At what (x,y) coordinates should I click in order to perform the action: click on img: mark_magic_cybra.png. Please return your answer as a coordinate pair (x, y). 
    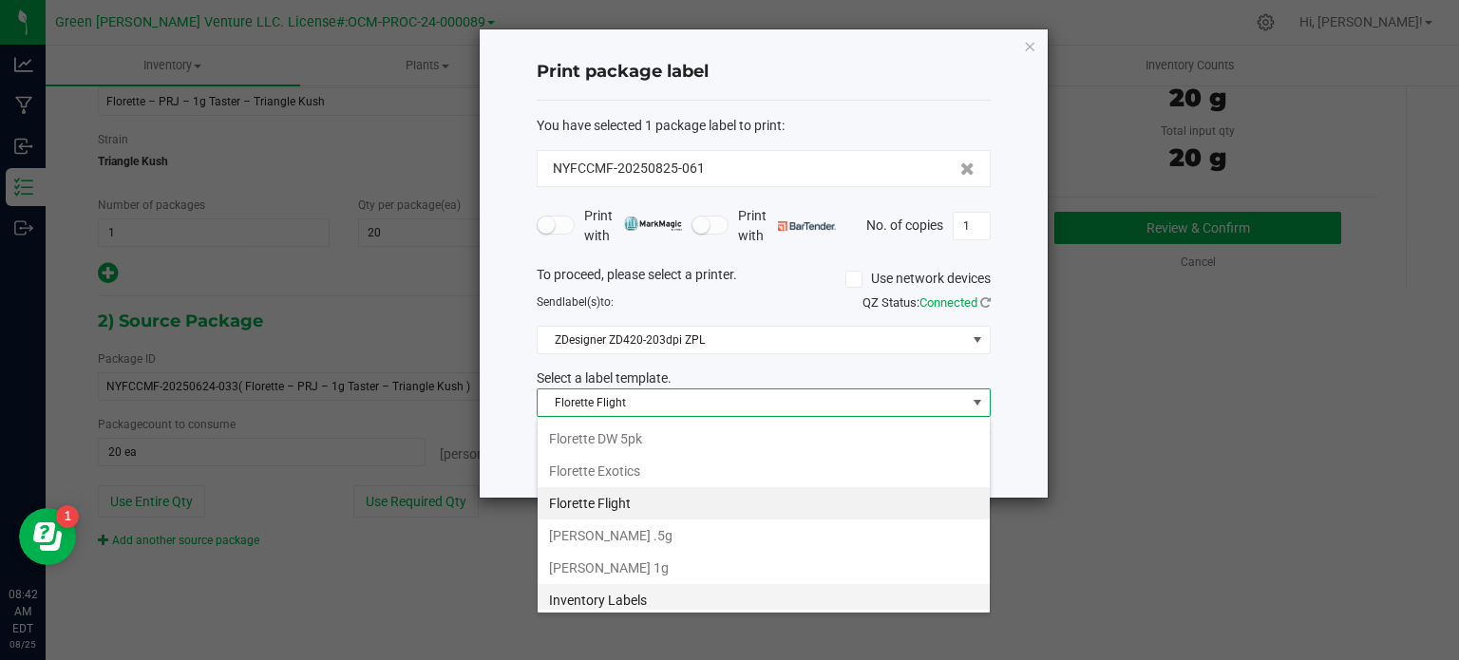
    Looking at the image, I should click on (653, 223).